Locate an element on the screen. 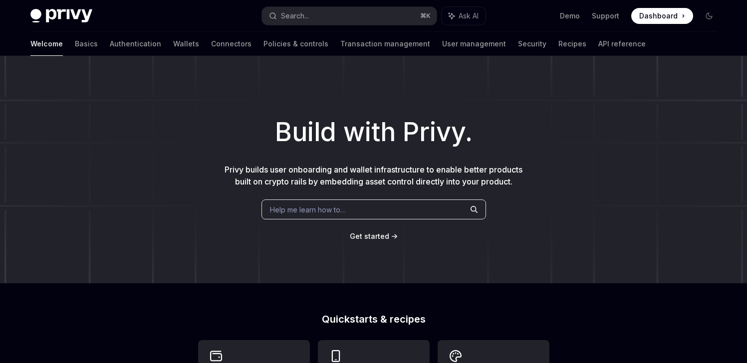 This screenshot has width=747, height=363. a: Welcome is located at coordinates (46, 44).